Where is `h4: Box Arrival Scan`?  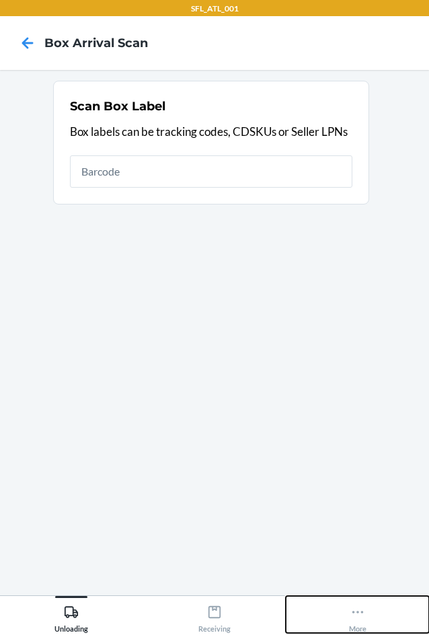 h4: Box Arrival Scan is located at coordinates (96, 43).